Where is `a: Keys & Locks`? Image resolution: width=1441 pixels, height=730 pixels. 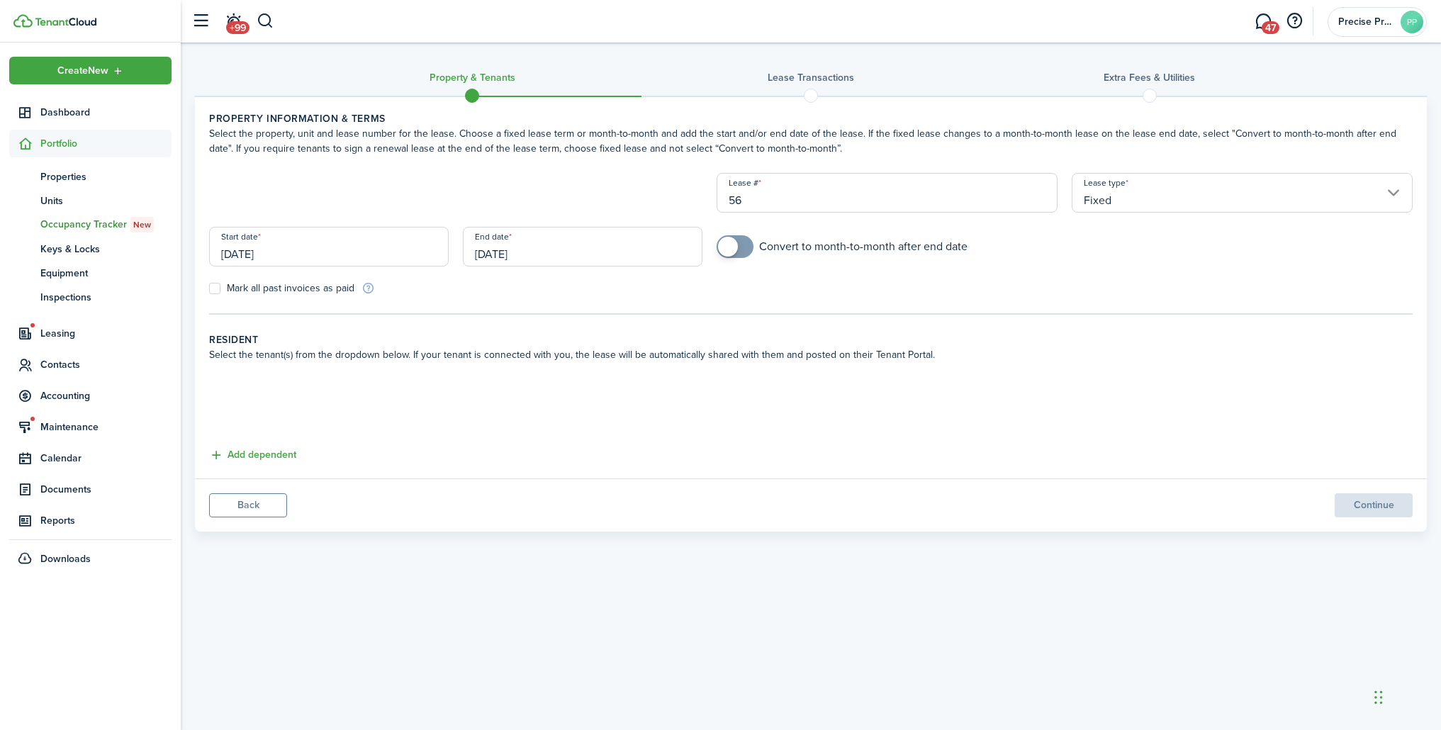 a: Keys & Locks is located at coordinates (90, 249).